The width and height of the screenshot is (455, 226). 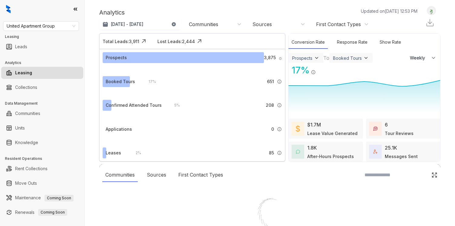 What do you see at coordinates (421, 174) in the screenshot?
I see `img: SearchIcon` at bounding box center [421, 174].